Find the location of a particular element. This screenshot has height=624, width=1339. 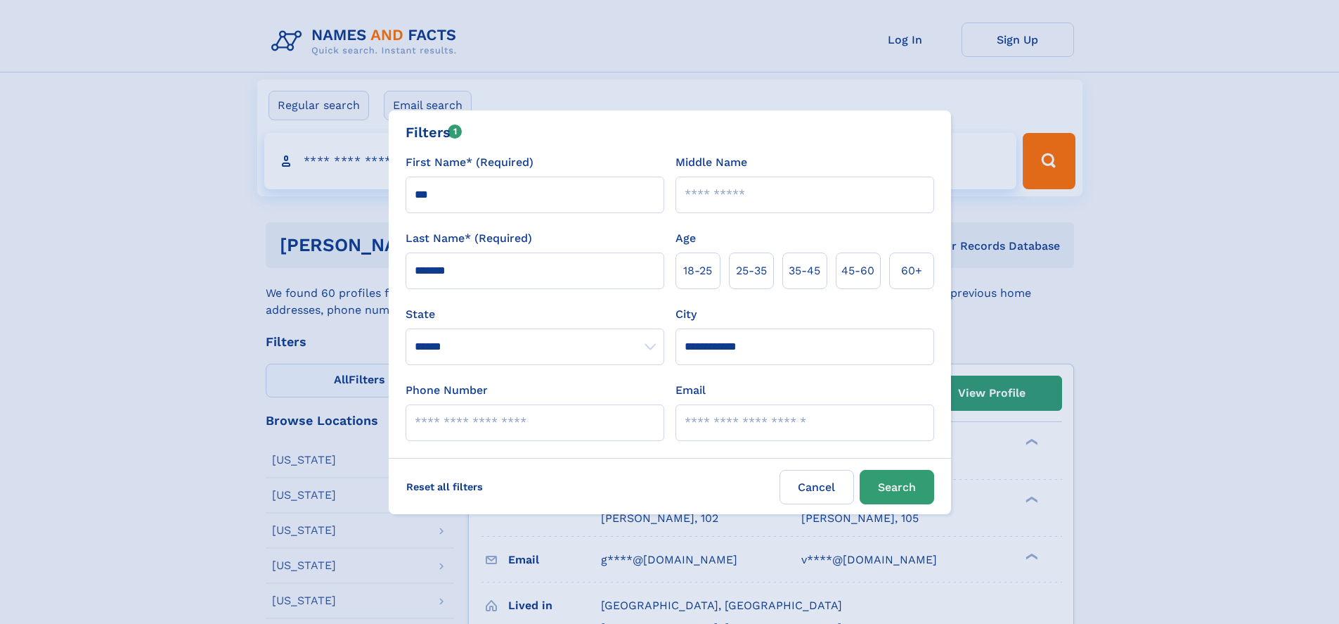

button: Search is located at coordinates (897, 486).